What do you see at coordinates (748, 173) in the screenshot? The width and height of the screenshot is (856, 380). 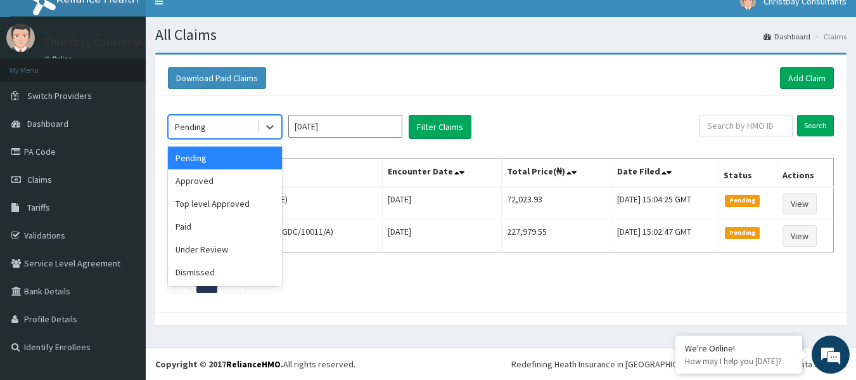 I see `th: Status` at bounding box center [748, 173].